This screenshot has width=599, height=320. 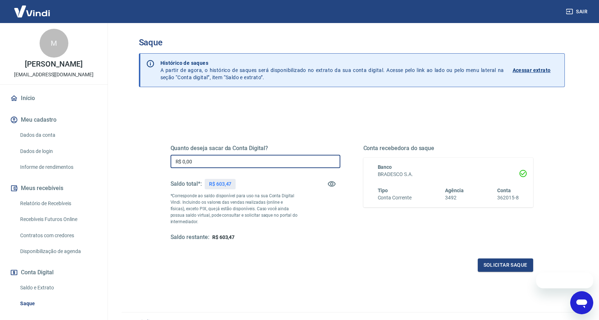 What do you see at coordinates (54, 120) in the screenshot?
I see `button: Meu cadastro` at bounding box center [54, 120].